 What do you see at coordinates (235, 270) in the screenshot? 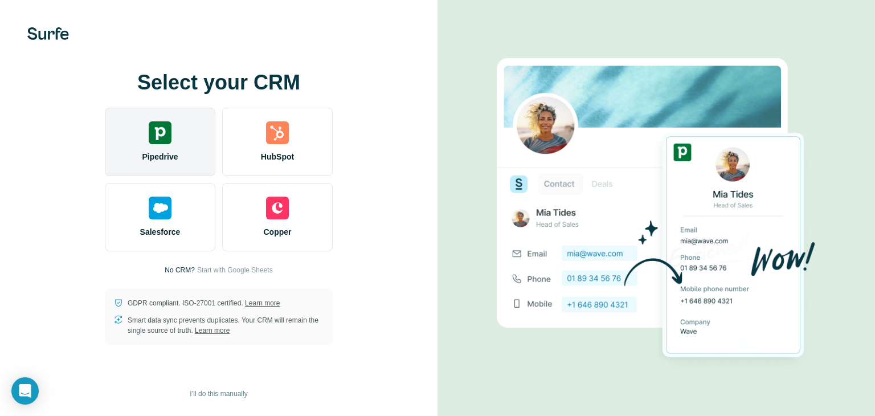
I see `button: Start with Google Sheets` at bounding box center [235, 270].